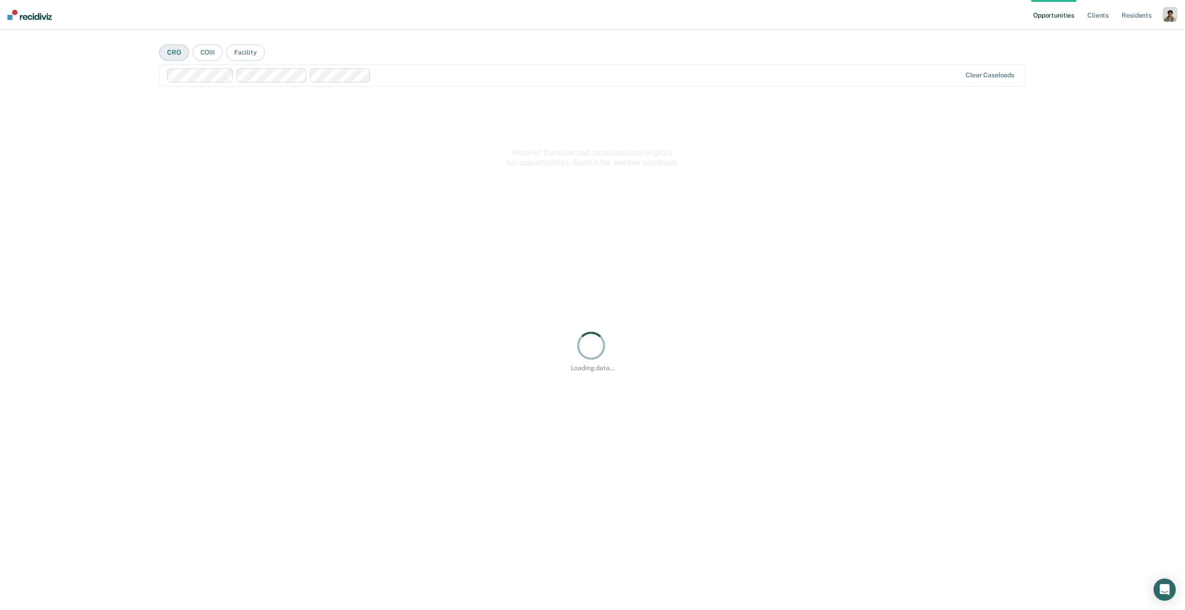 Image resolution: width=1185 pixels, height=610 pixels. Describe the element at coordinates (30, 15) in the screenshot. I see `img: Recidiviz` at that location.